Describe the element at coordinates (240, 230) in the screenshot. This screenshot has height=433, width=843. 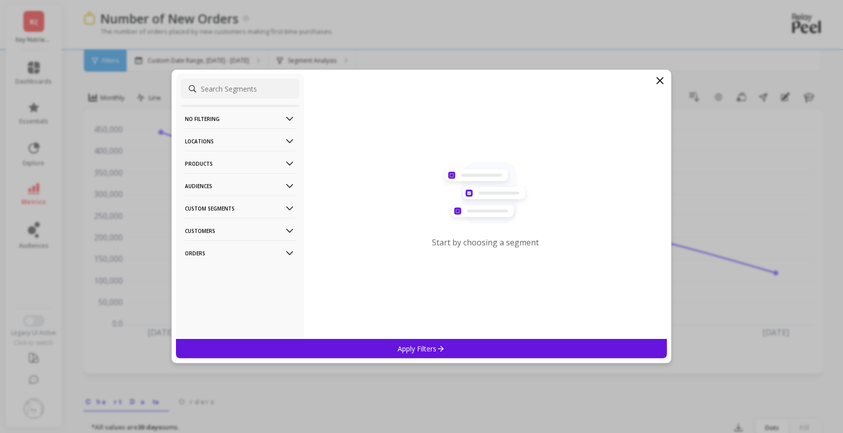
I see `p: Customers` at that location.